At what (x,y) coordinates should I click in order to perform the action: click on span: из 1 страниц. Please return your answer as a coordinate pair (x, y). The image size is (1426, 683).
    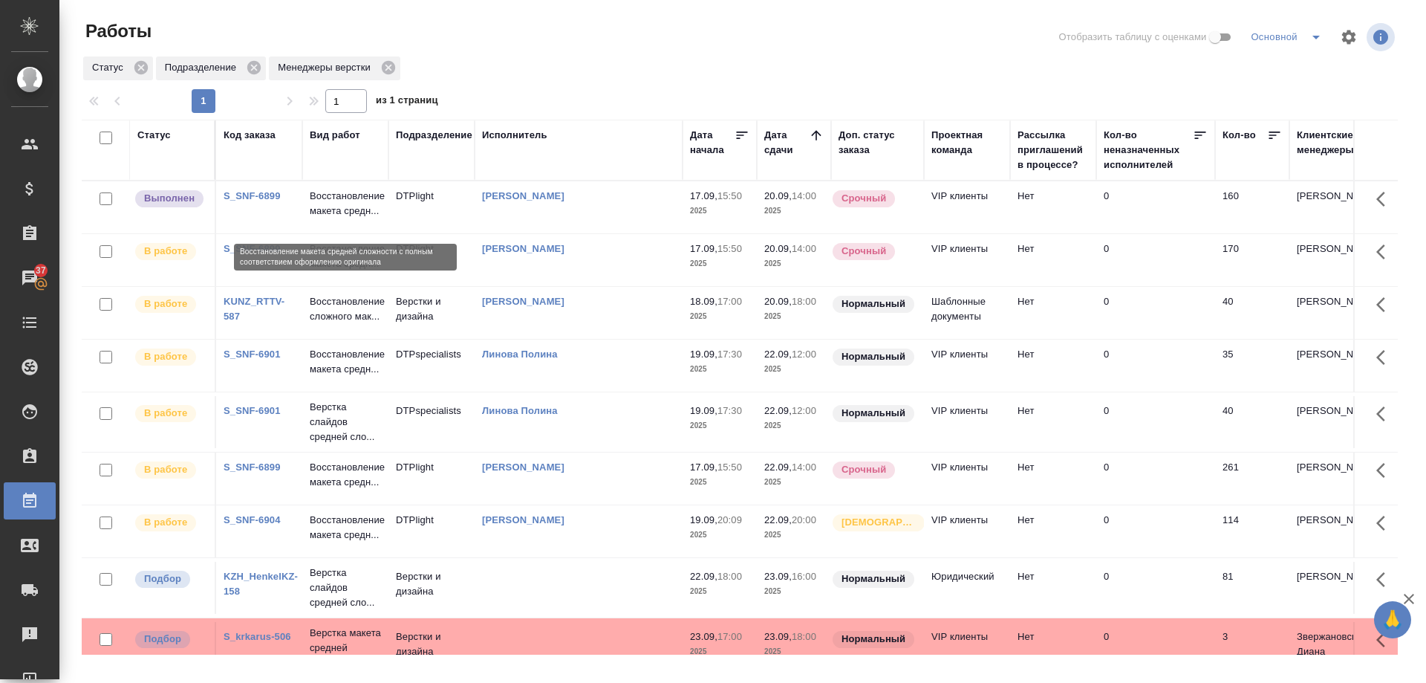
    Looking at the image, I should click on (407, 102).